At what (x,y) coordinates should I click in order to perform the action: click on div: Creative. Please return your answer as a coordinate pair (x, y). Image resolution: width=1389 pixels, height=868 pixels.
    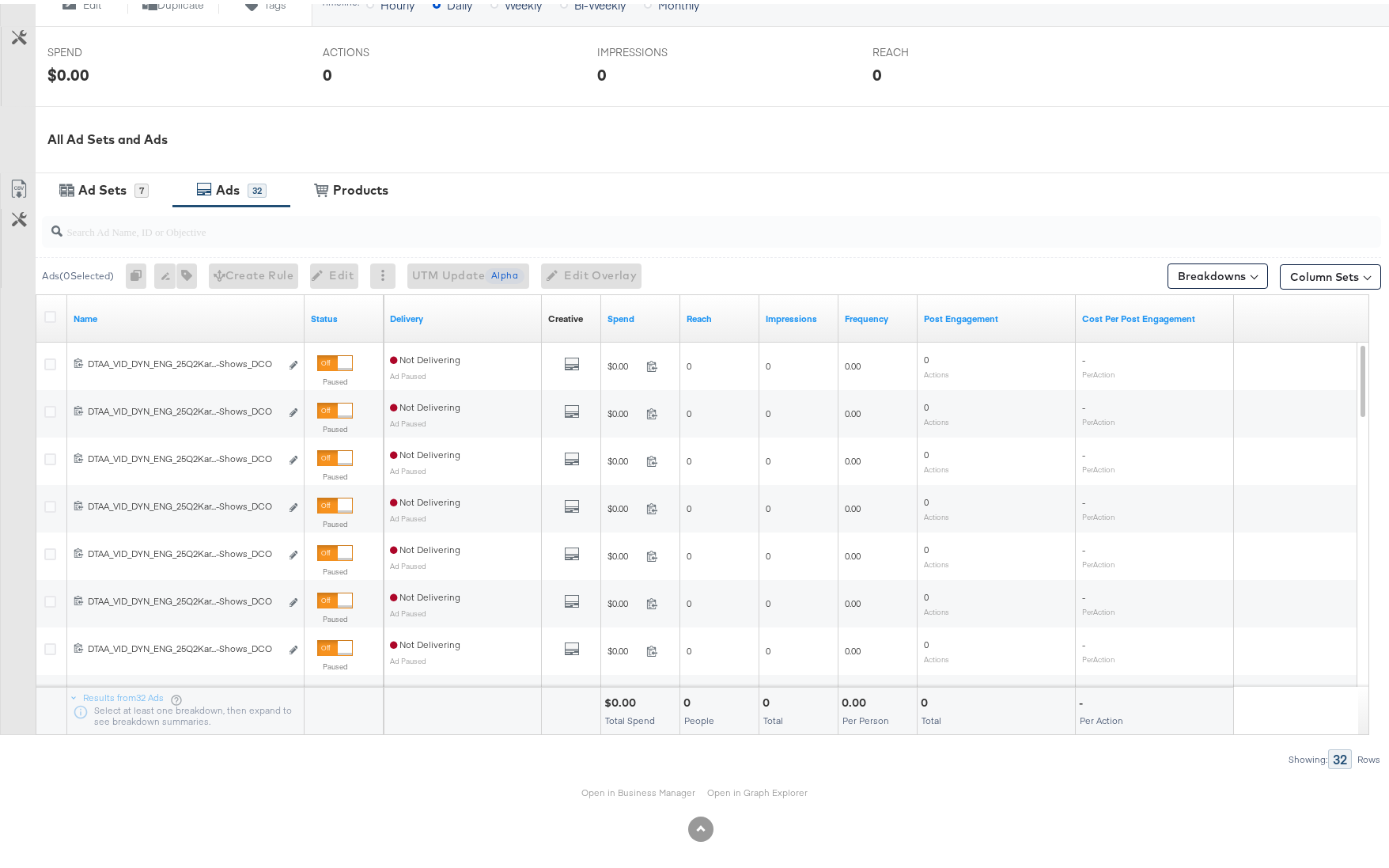
    Looking at the image, I should click on (566, 315).